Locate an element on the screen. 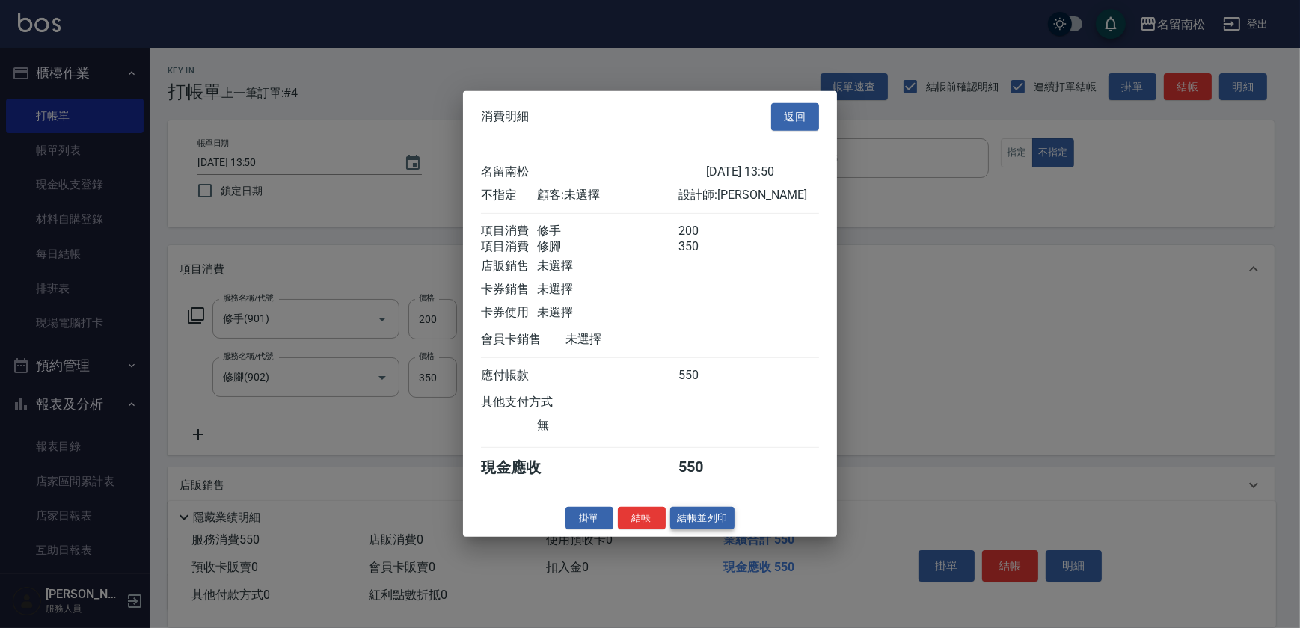  div: 卡券使用 is located at coordinates (509, 312).